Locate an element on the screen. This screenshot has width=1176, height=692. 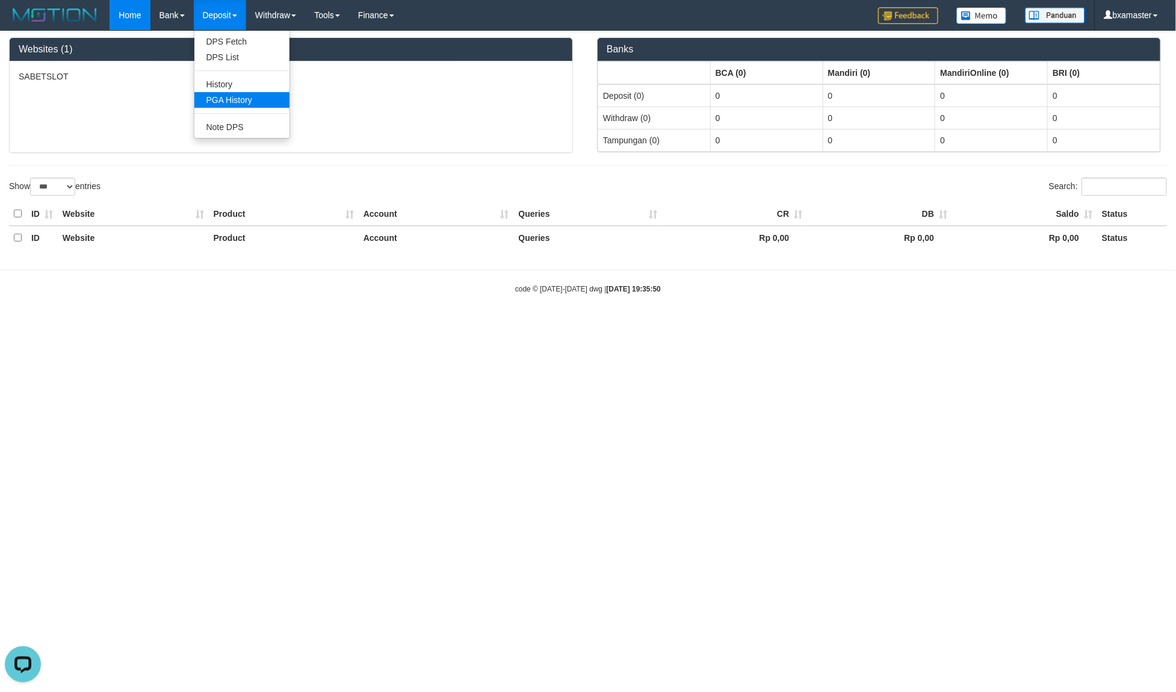
a: DPS List is located at coordinates (242, 57).